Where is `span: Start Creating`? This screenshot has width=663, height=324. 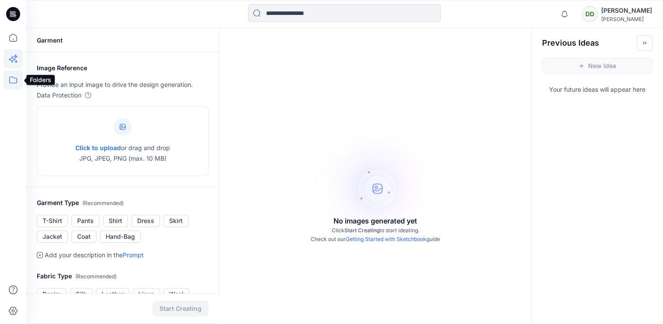
span: Start Creating is located at coordinates (362, 230).